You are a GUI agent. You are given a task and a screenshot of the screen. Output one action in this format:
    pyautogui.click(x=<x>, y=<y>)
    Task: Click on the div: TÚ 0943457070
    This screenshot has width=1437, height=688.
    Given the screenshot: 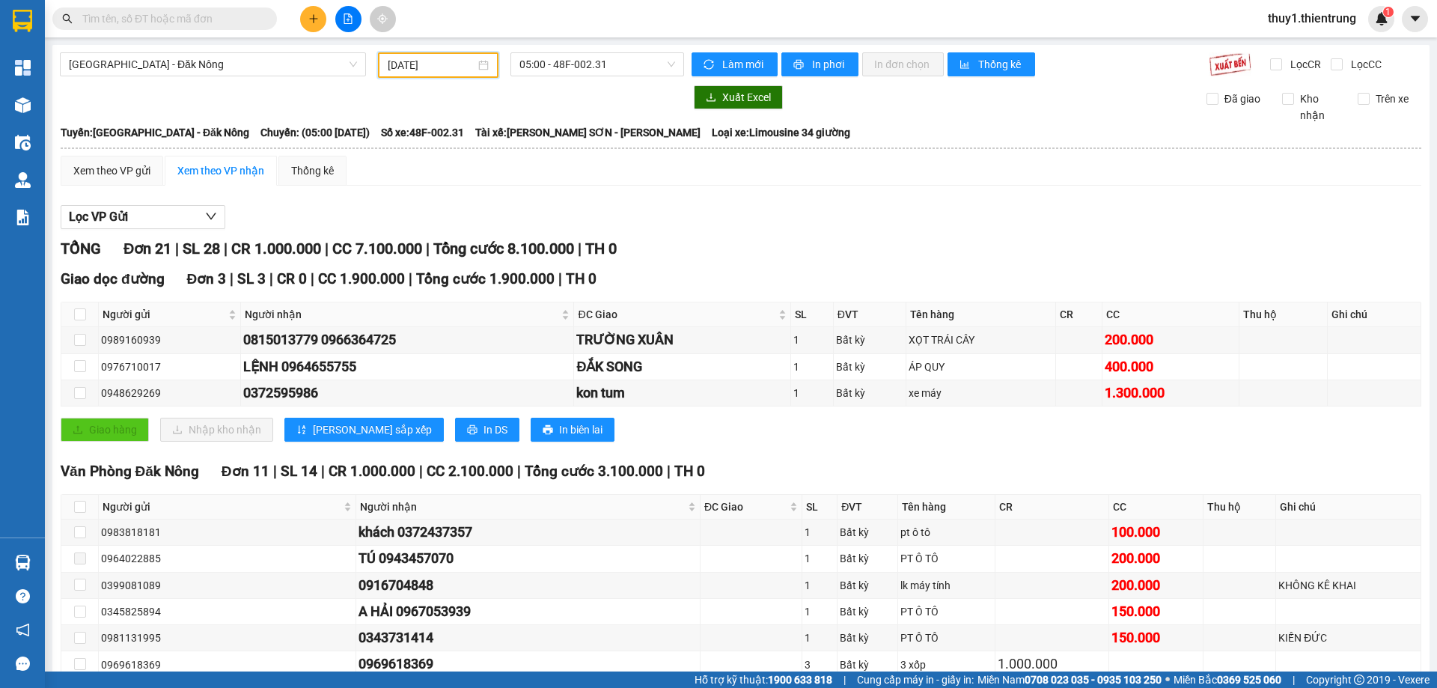 What is the action you would take?
    pyautogui.click(x=528, y=558)
    